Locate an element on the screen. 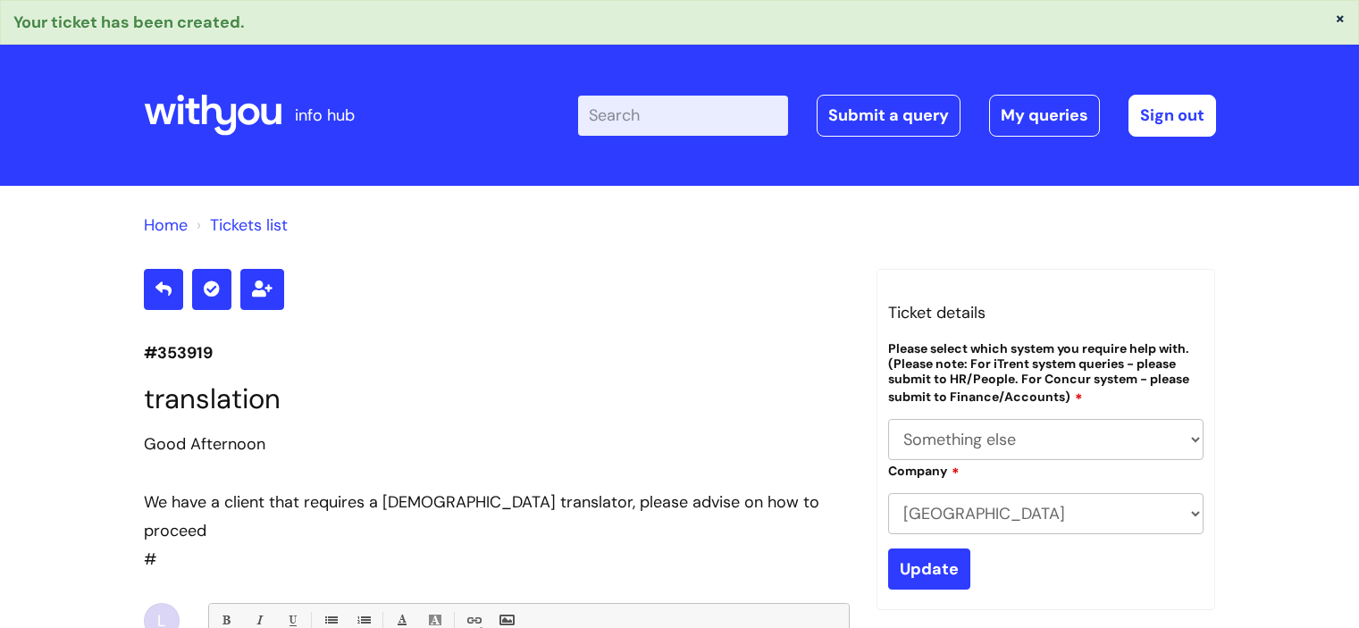  input: Update is located at coordinates (929, 569).